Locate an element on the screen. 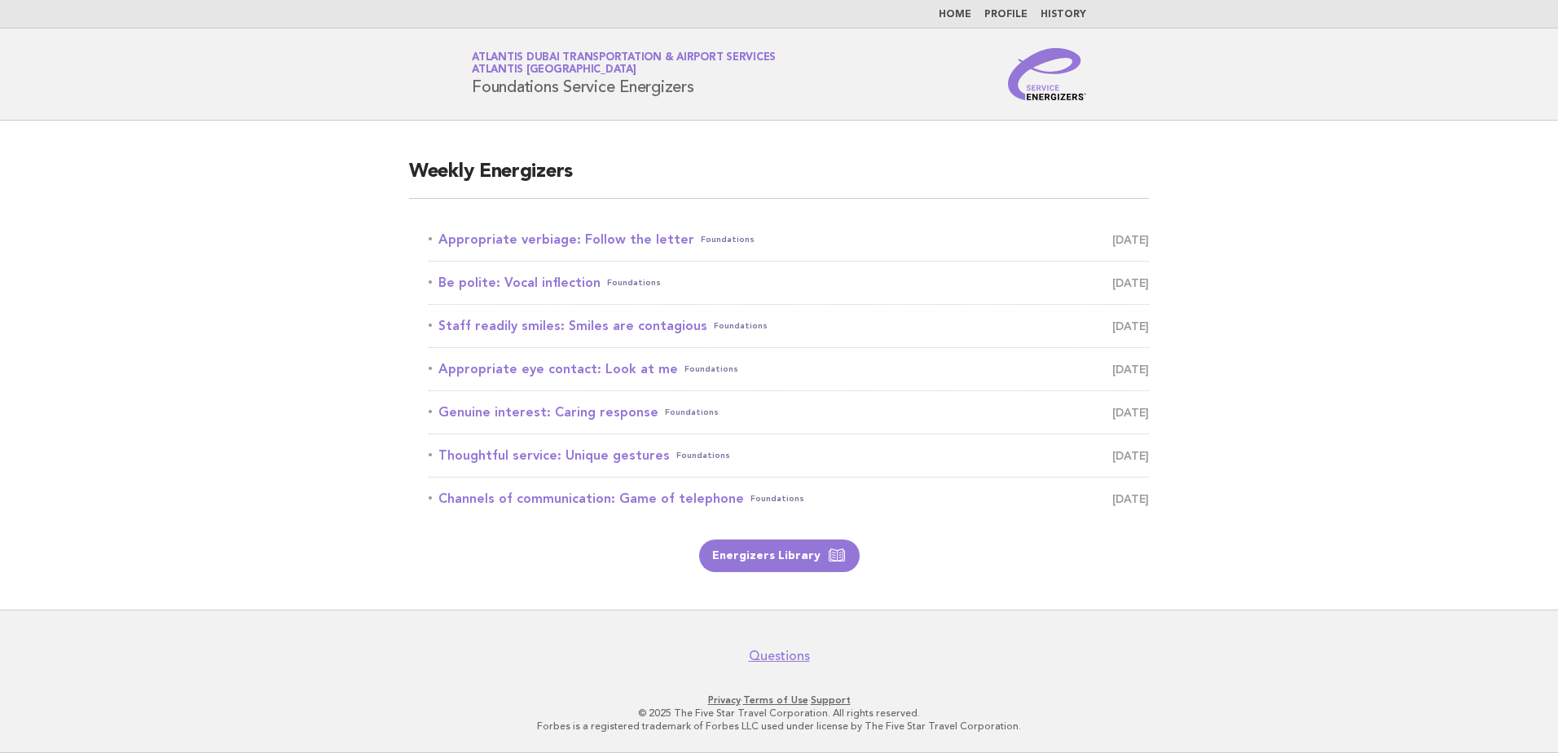 This screenshot has height=753, width=1558. a: Profile is located at coordinates (1006, 15).